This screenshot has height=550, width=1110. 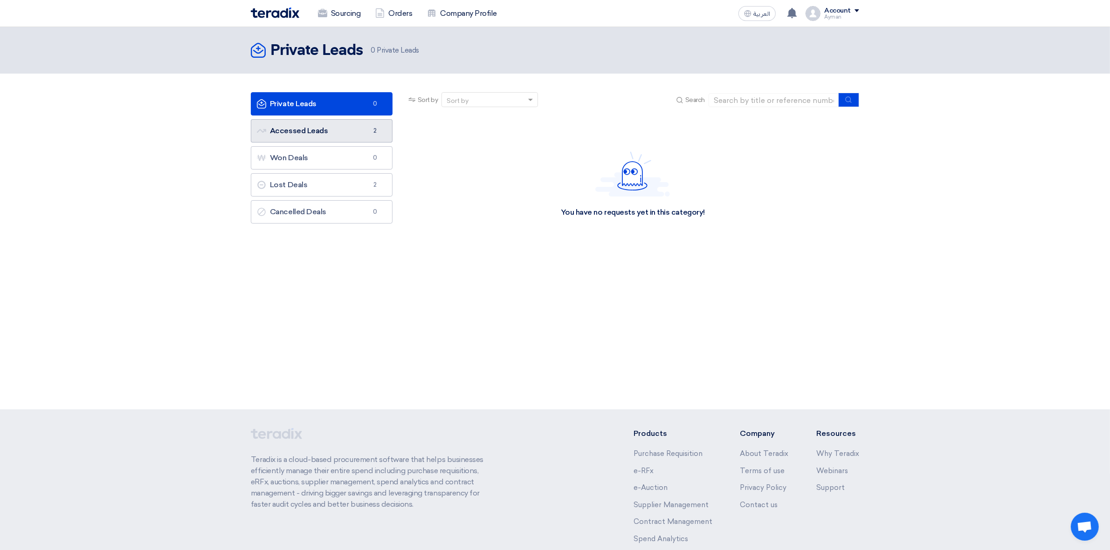 What do you see at coordinates (339, 14) in the screenshot?
I see `a: Sourcing` at bounding box center [339, 14].